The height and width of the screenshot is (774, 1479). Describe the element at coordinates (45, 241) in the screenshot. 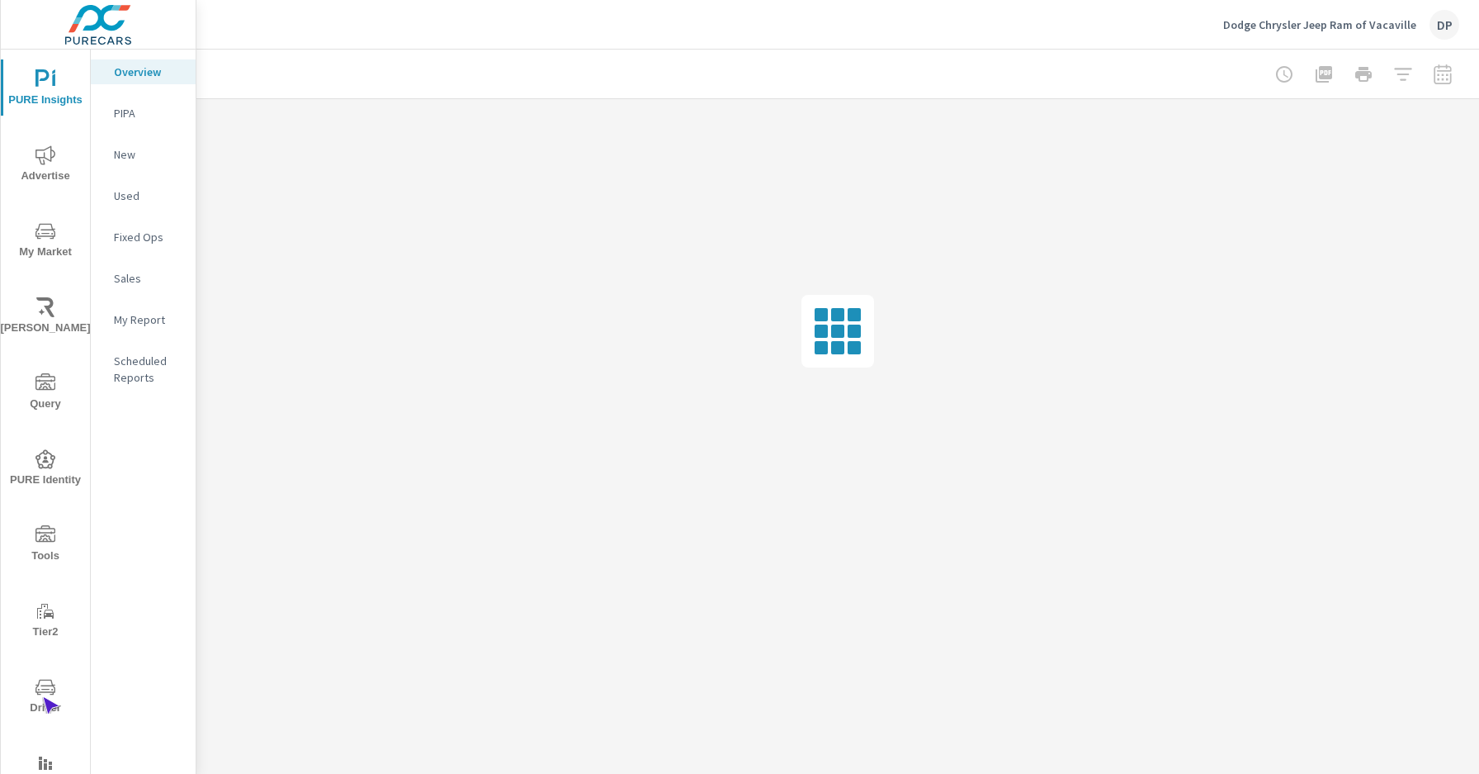

I see `span: My Market` at that location.